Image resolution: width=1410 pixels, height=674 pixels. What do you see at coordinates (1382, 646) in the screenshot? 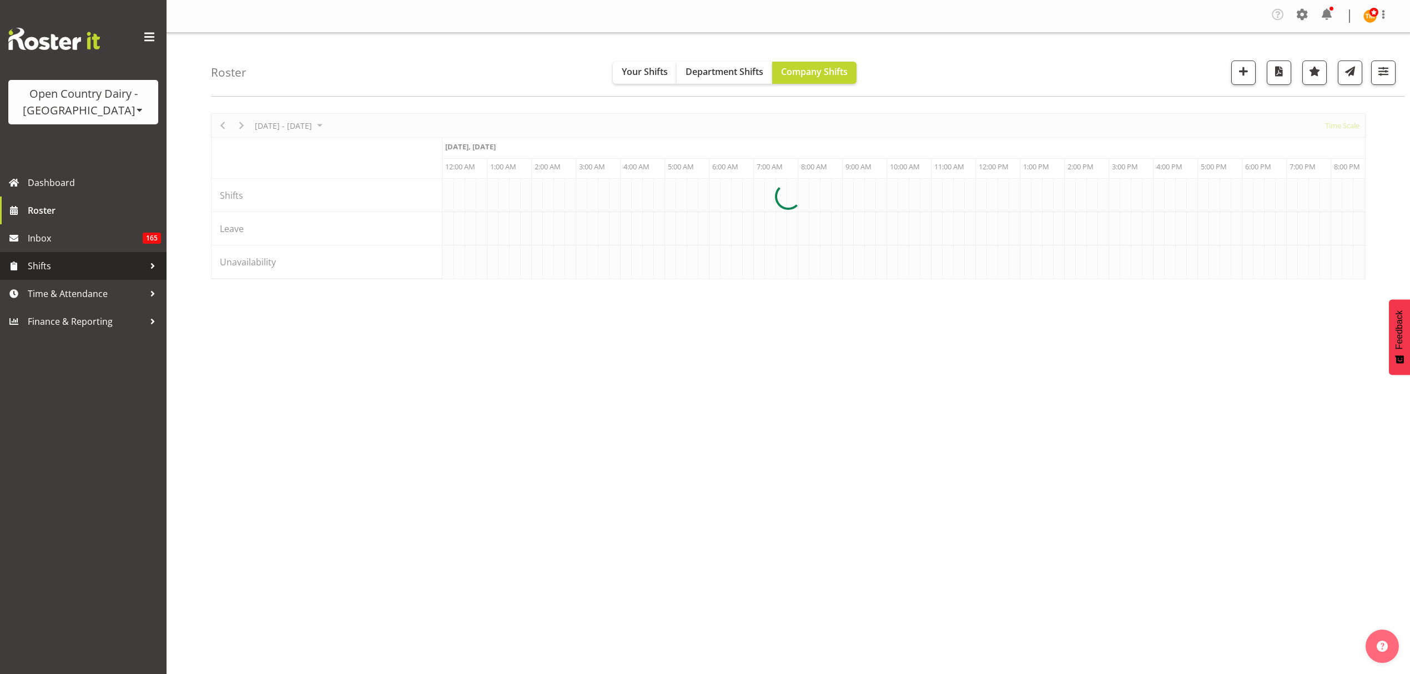
I see `img: help-xxl-2.png` at bounding box center [1382, 646].